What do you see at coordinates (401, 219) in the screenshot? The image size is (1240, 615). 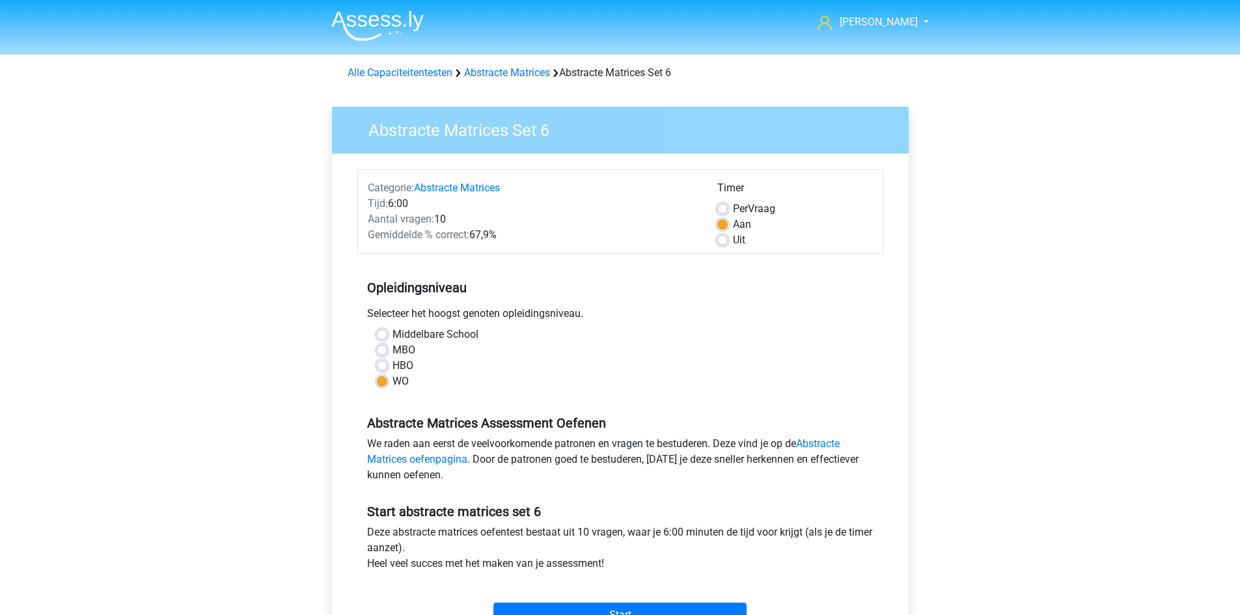 I see `span: Aantal vragen:` at bounding box center [401, 219].